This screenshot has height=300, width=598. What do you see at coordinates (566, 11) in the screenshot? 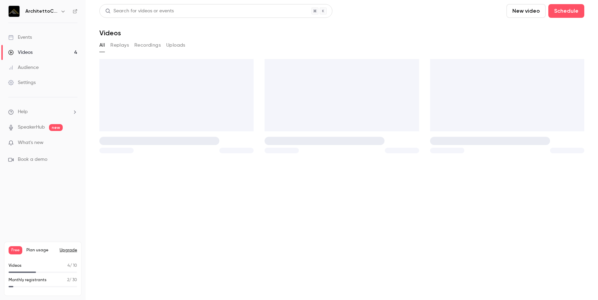
I see `button: Schedule` at bounding box center [566, 11].